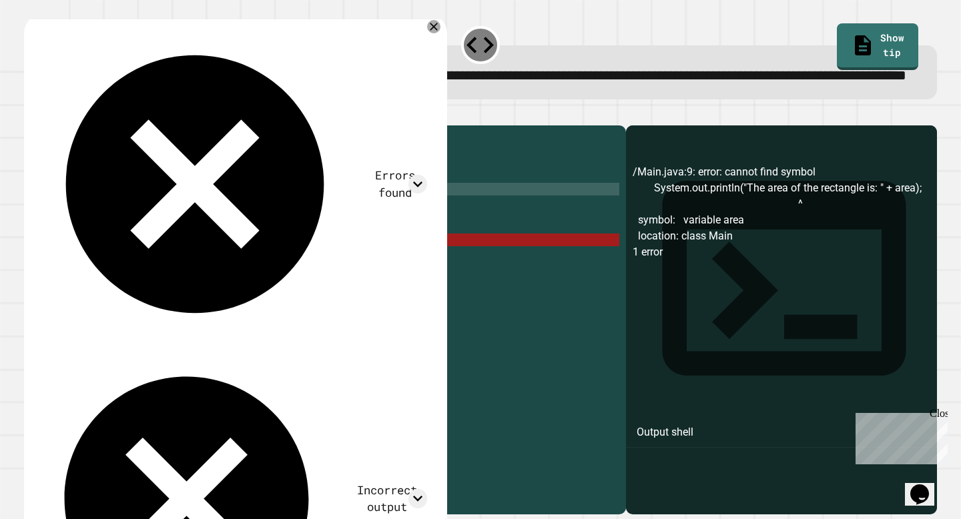  I want to click on div: Chat with us now!Close, so click(49, 45).